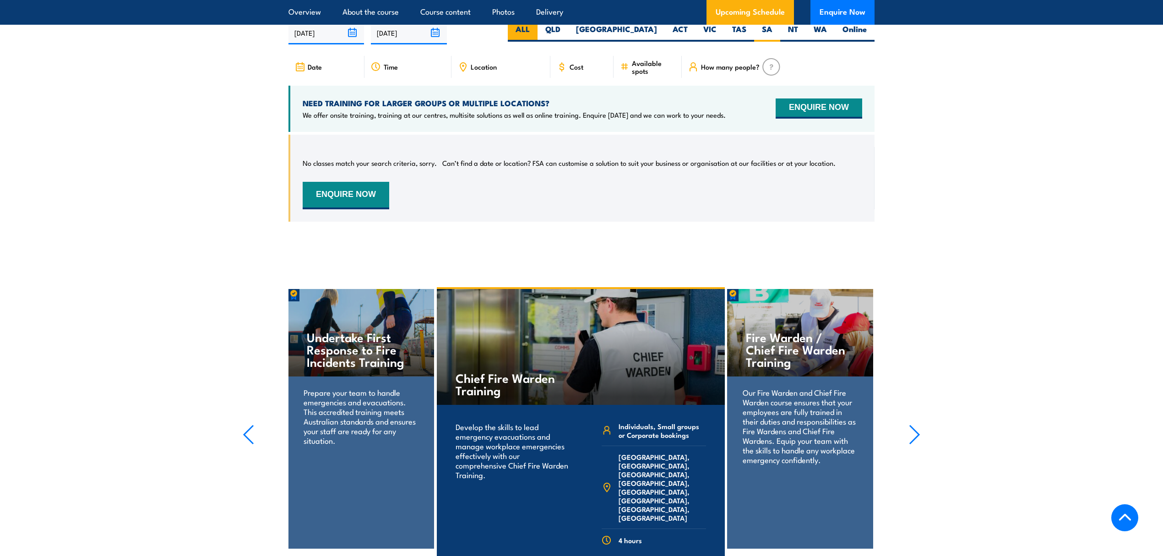  What do you see at coordinates (730, 66) in the screenshot?
I see `span: How many people?` at bounding box center [730, 66].